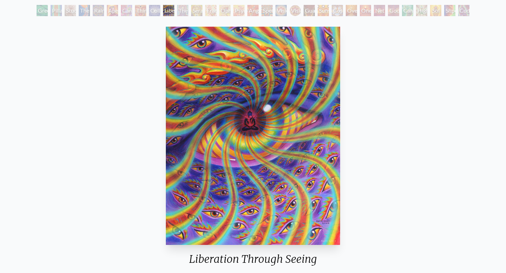  I want to click on div: Cosmic Elf, so click(337, 11).